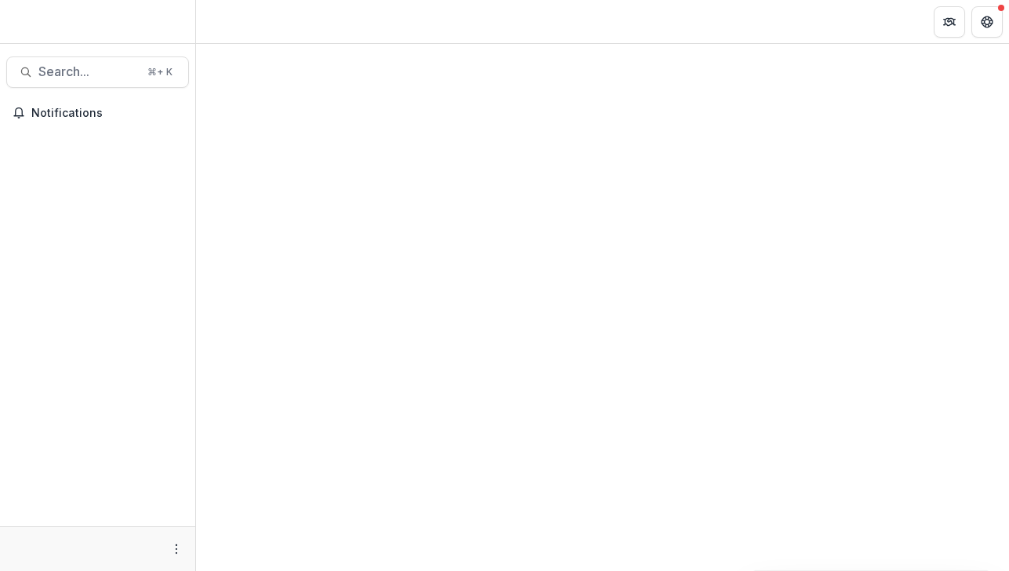 This screenshot has height=571, width=1009. I want to click on button: Partners, so click(949, 22).